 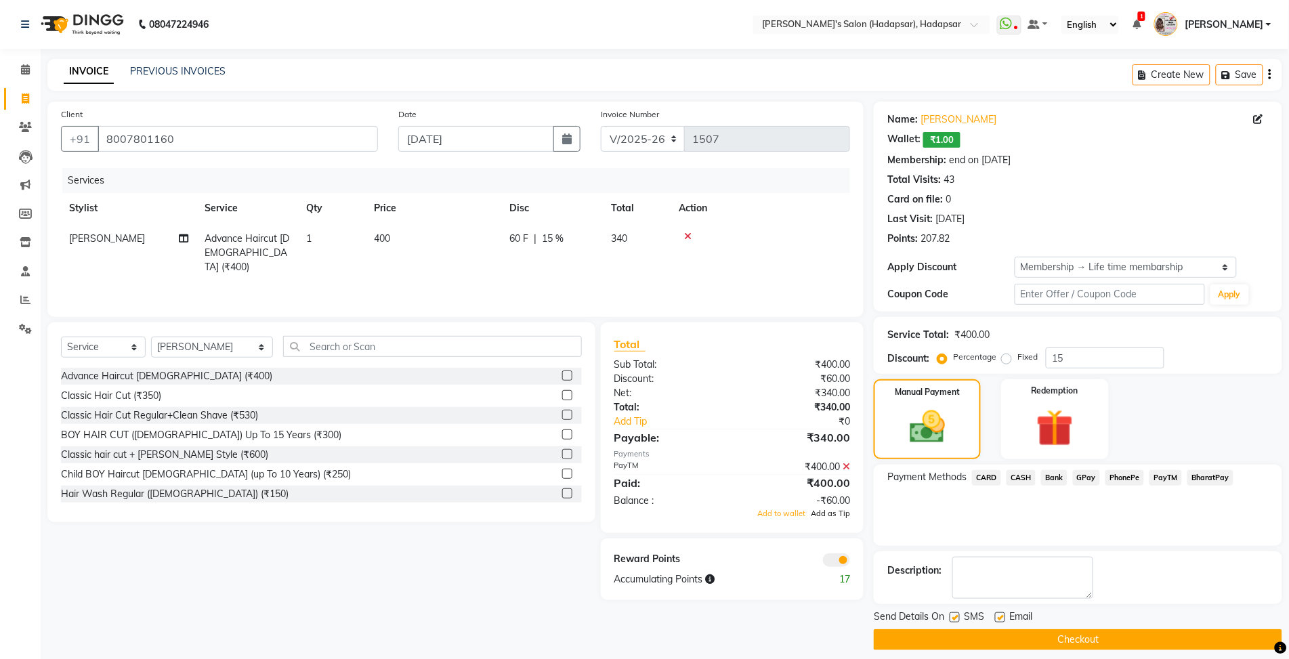 What do you see at coordinates (668, 559) in the screenshot?
I see `div: Reward Points` at bounding box center [668, 559].